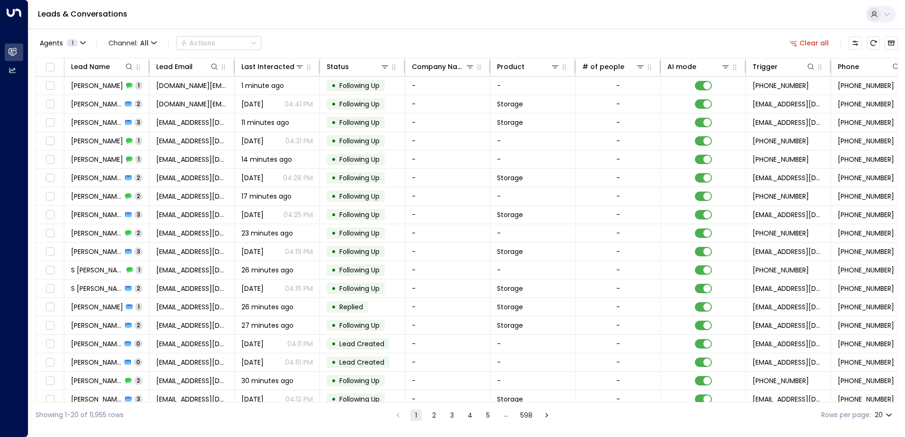  What do you see at coordinates (133, 43) in the screenshot?
I see `span: Channel:` at bounding box center [133, 43].